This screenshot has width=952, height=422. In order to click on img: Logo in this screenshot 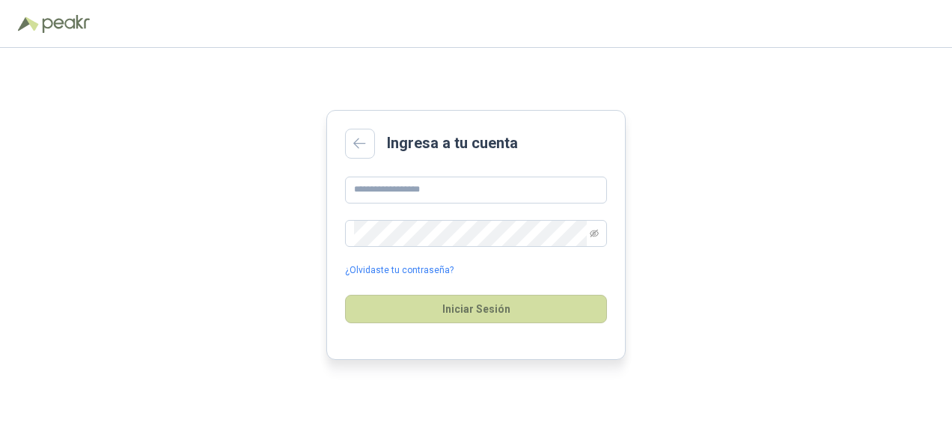, I will do `click(28, 24)`.